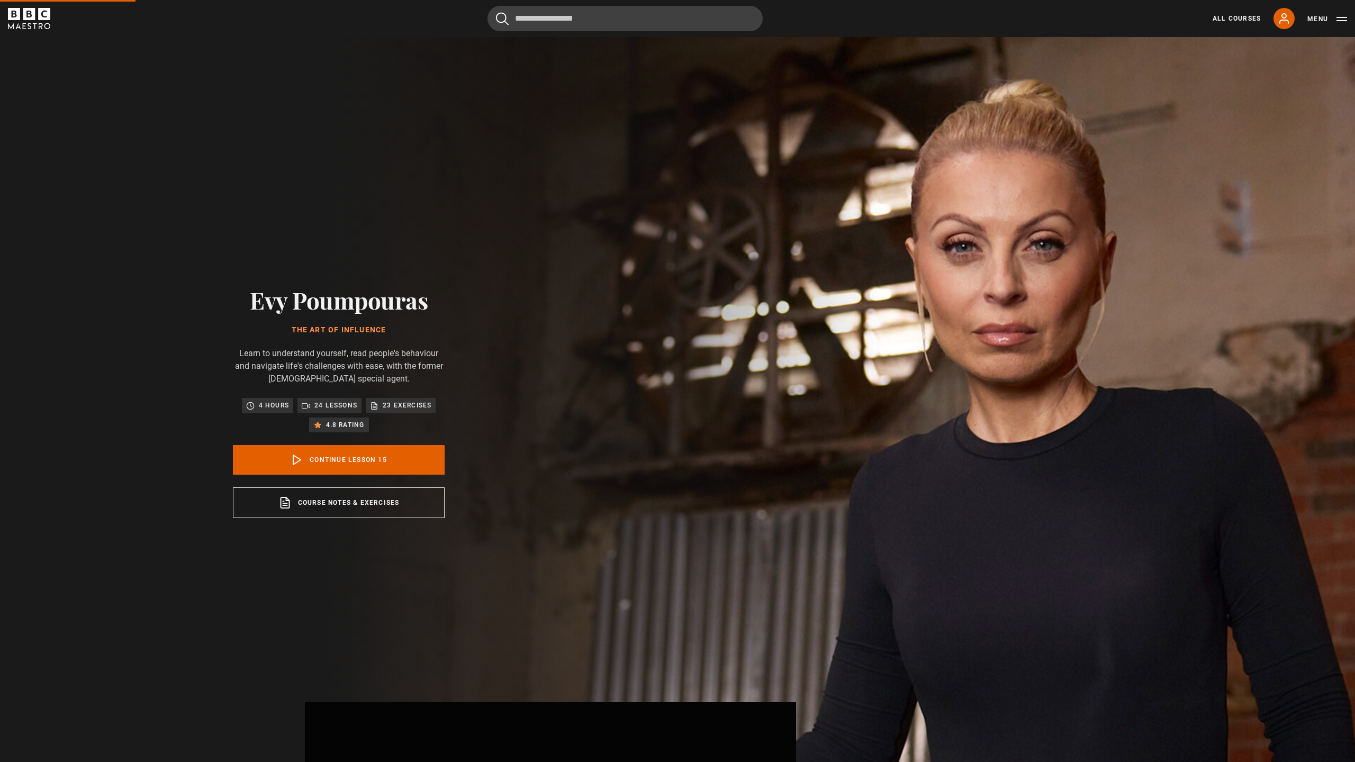 Image resolution: width=1355 pixels, height=762 pixels. What do you see at coordinates (339, 460) in the screenshot?
I see `a: Continue lesson 15` at bounding box center [339, 460].